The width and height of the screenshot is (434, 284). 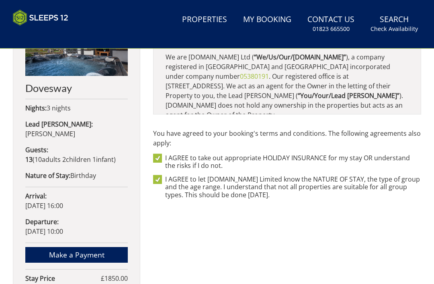 What do you see at coordinates (331, 29) in the screenshot?
I see `small: 01823 665500` at bounding box center [331, 29].